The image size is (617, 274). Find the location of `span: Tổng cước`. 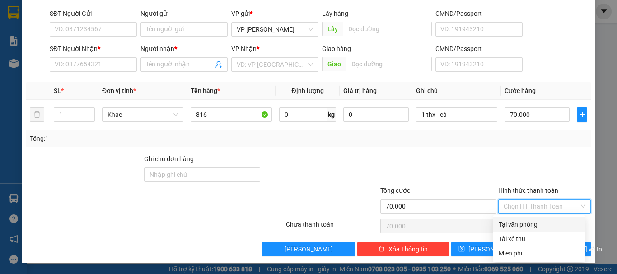

span: Tổng cước is located at coordinates (395, 191).